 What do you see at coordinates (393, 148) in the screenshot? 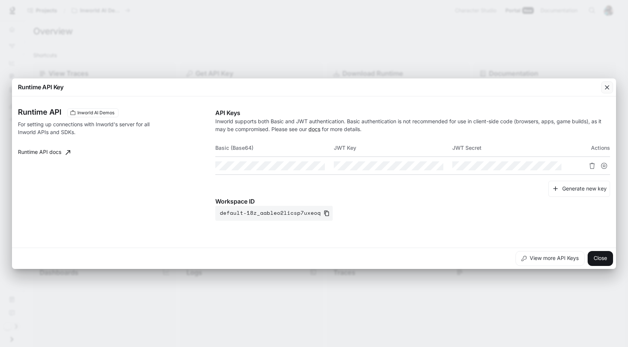
I see `th: JWT Key` at bounding box center [393, 148].